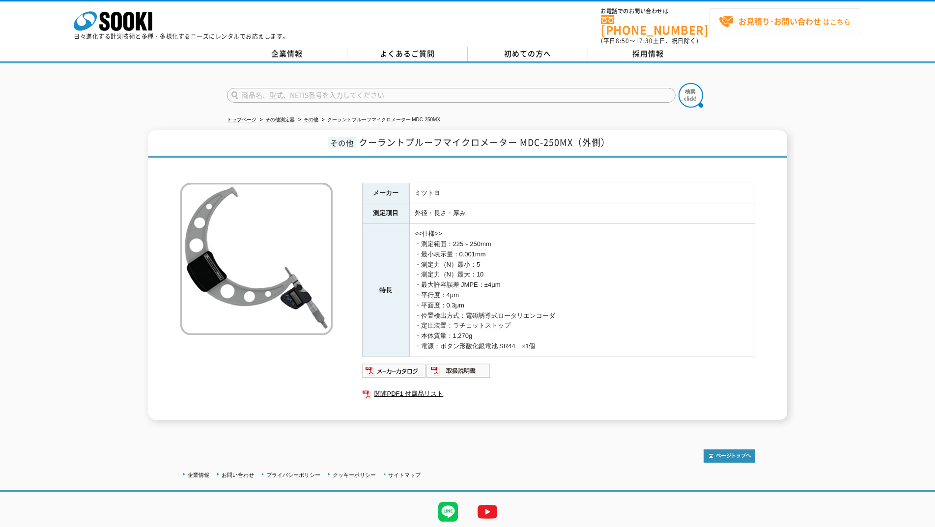 The width and height of the screenshot is (935, 527). I want to click on span: はこちら, so click(784, 22).